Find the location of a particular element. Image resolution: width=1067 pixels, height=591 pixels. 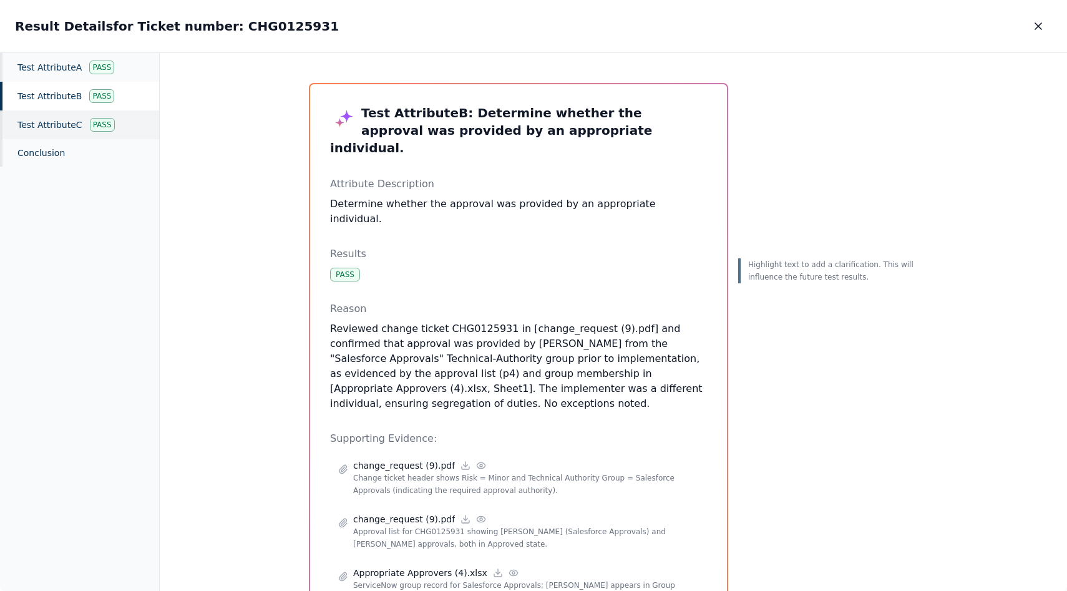

h3: Test Attribute B : Determine whether the approval was provided by an appropriate individual. is located at coordinates (519, 130).